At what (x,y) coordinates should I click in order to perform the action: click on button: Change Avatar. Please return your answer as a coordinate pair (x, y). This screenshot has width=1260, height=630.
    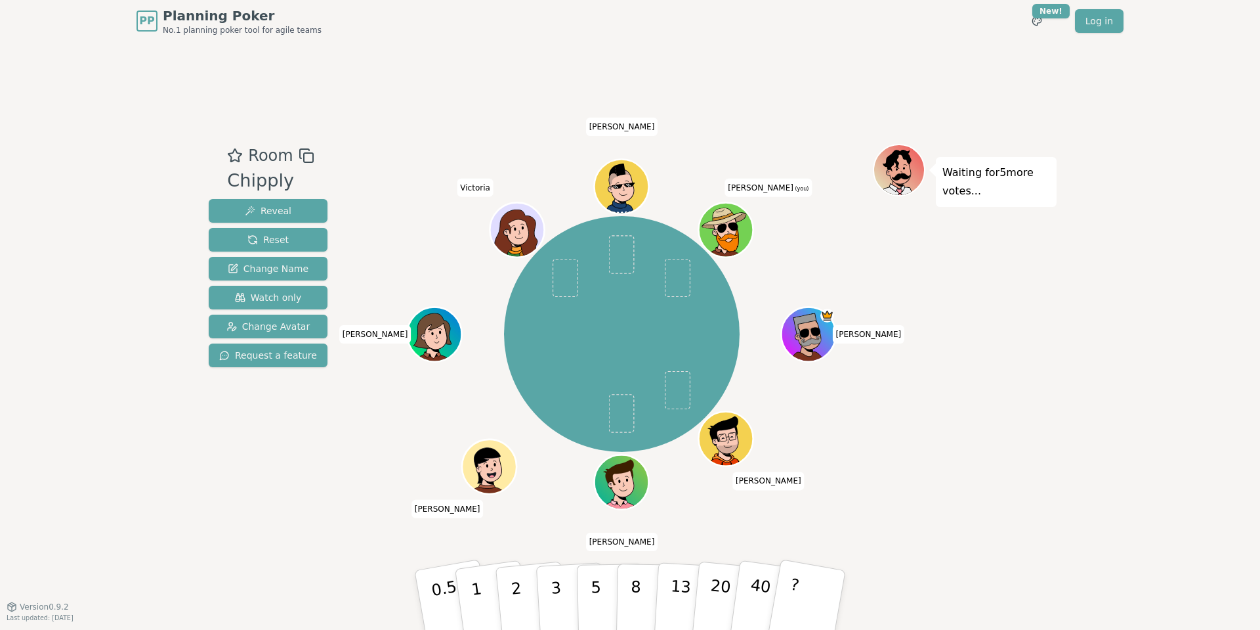
    Looking at the image, I should click on (268, 326).